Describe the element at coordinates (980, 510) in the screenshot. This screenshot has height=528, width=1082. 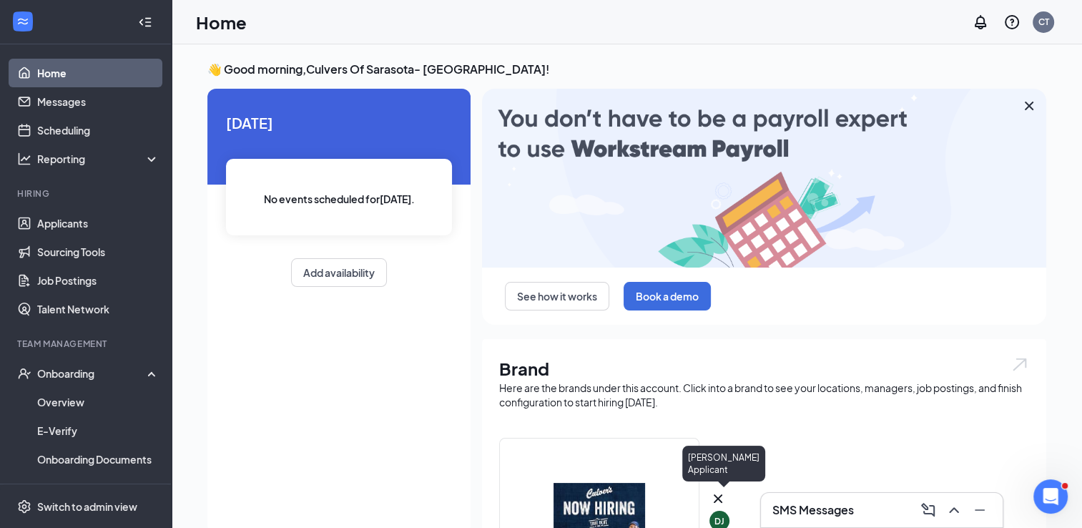
I see `button: Minimize` at that location.